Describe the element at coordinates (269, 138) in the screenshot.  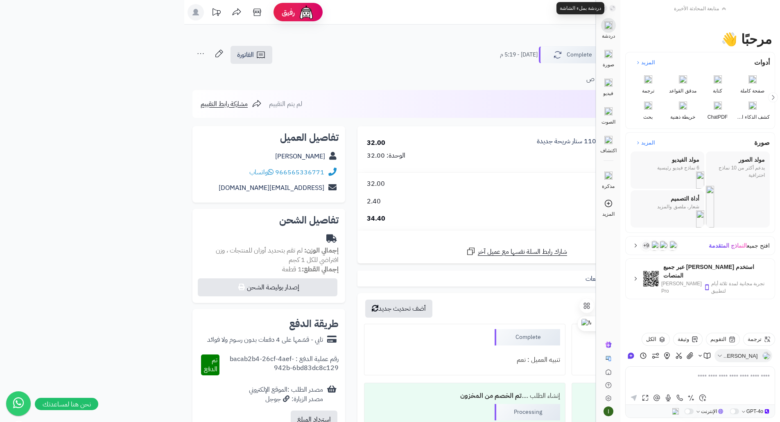
I see `h2: تفاصيل العميل` at that location.